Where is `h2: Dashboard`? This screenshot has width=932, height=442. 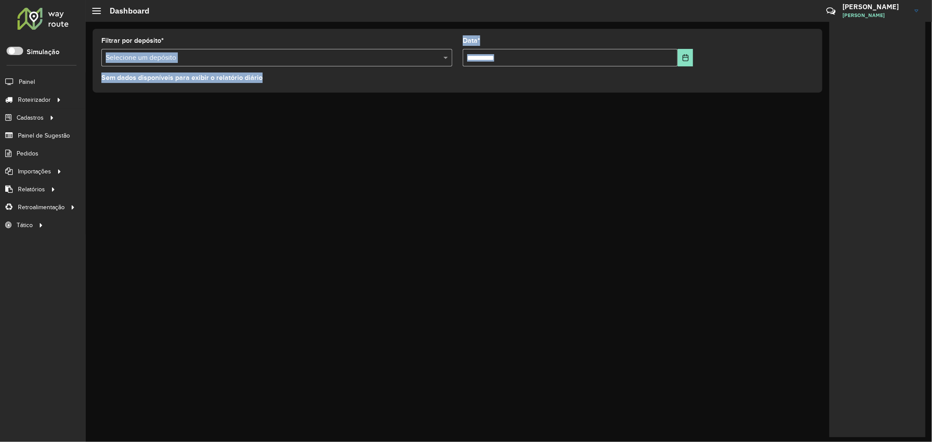 h2: Dashboard is located at coordinates (125, 11).